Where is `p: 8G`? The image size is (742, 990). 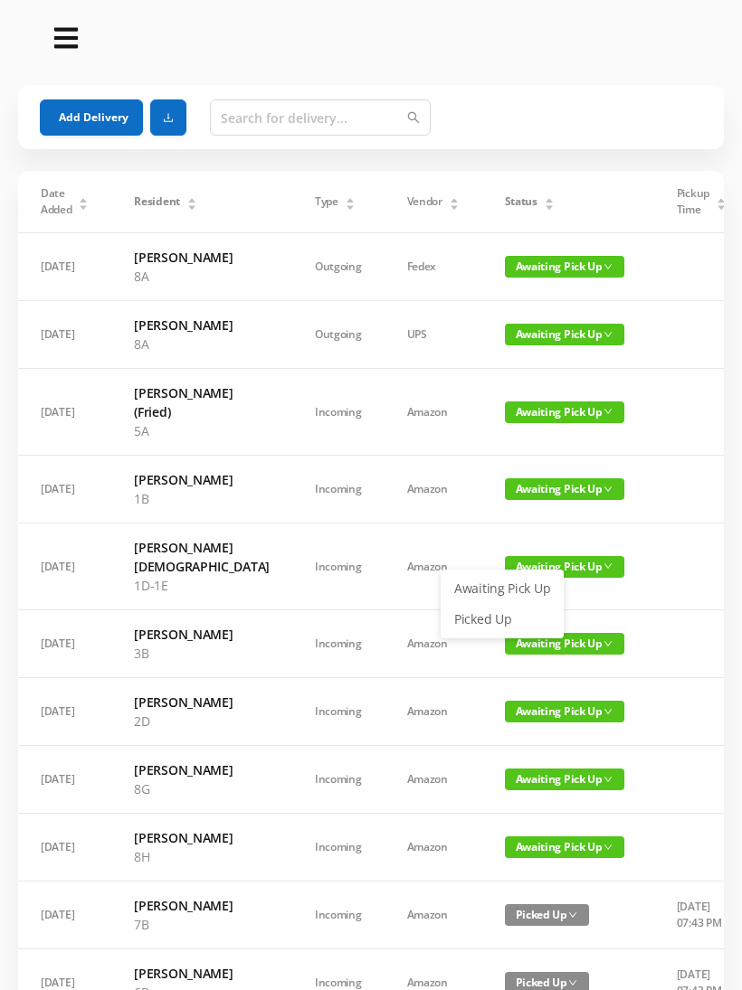 p: 8G is located at coordinates (202, 789).